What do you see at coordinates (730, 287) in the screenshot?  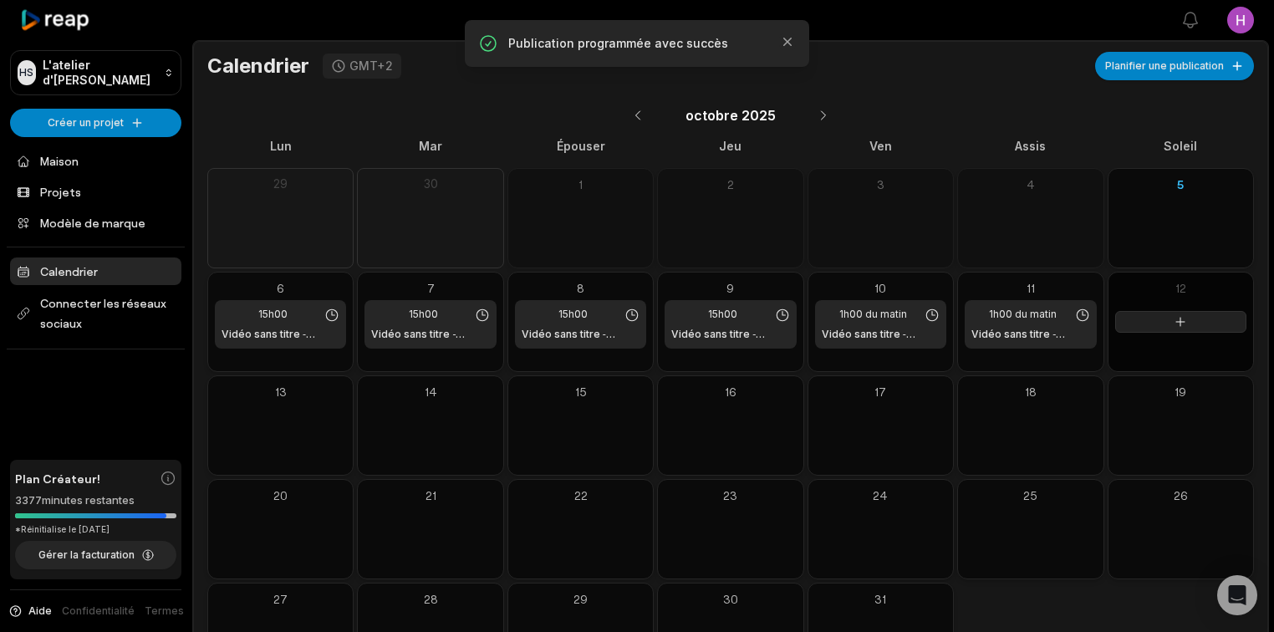 I see `font: 9` at bounding box center [730, 287].